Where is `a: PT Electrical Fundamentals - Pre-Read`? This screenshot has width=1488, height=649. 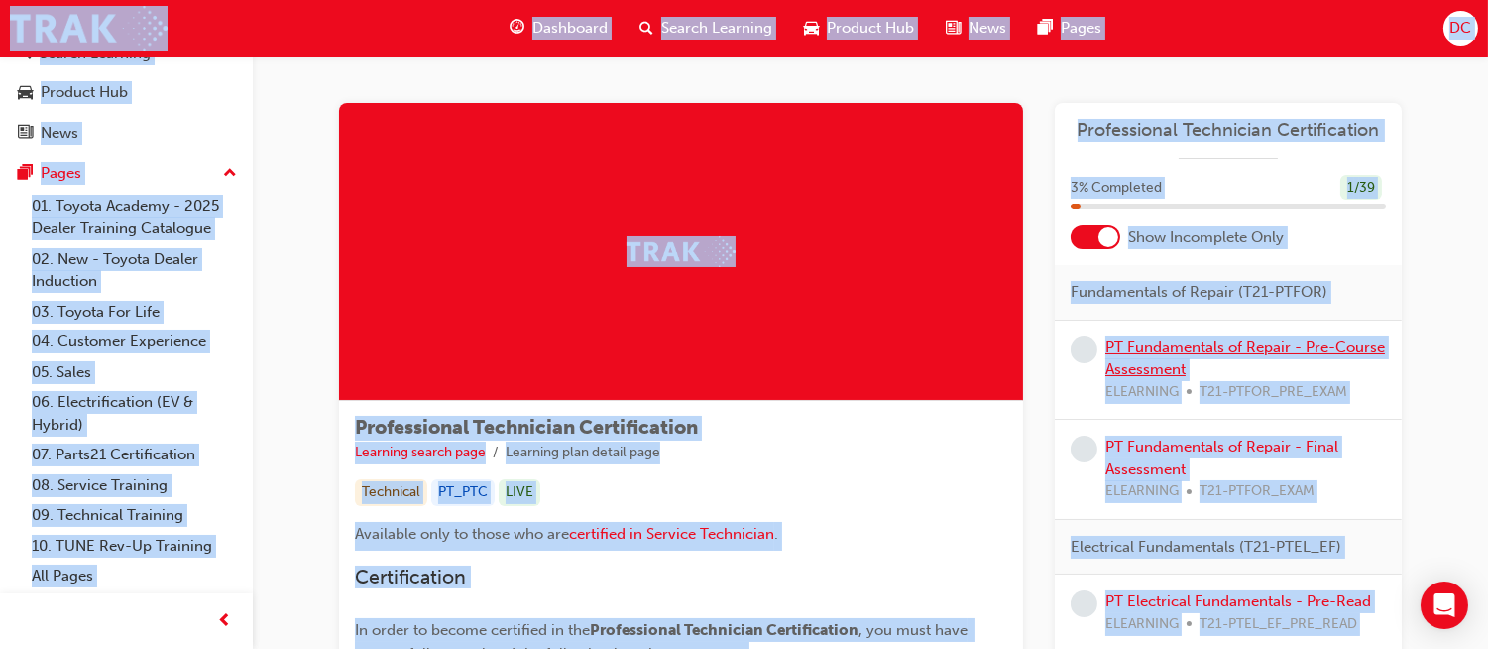 a: PT Electrical Fundamentals - Pre-Read is located at coordinates (1239, 601).